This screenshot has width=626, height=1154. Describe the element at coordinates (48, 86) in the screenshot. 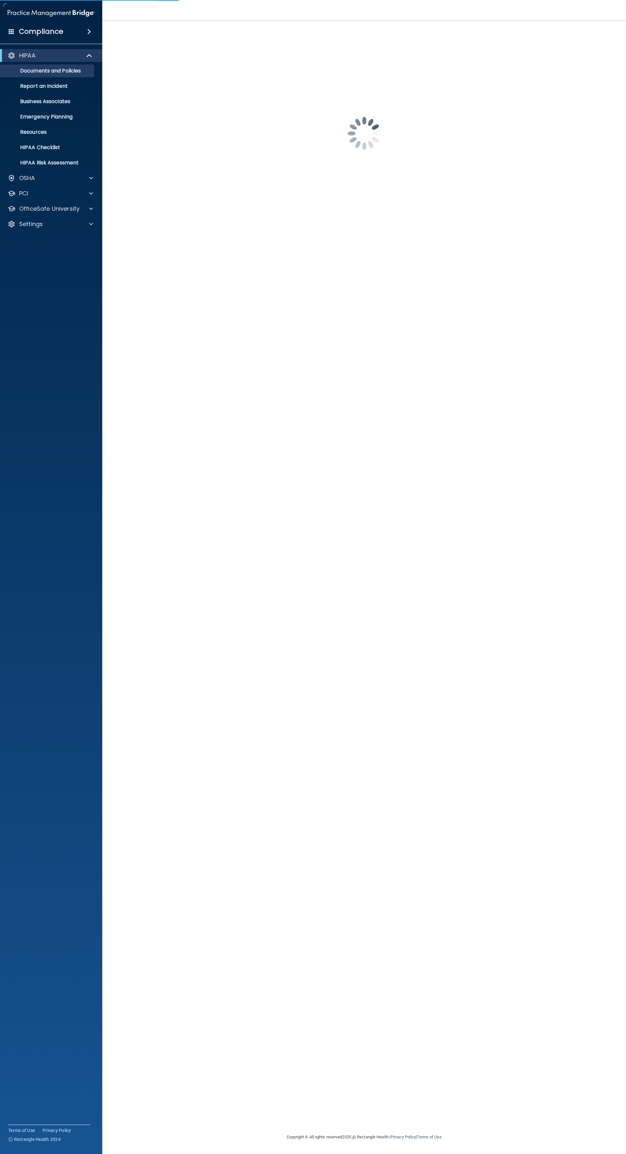

I see `p: Report an Incident` at that location.